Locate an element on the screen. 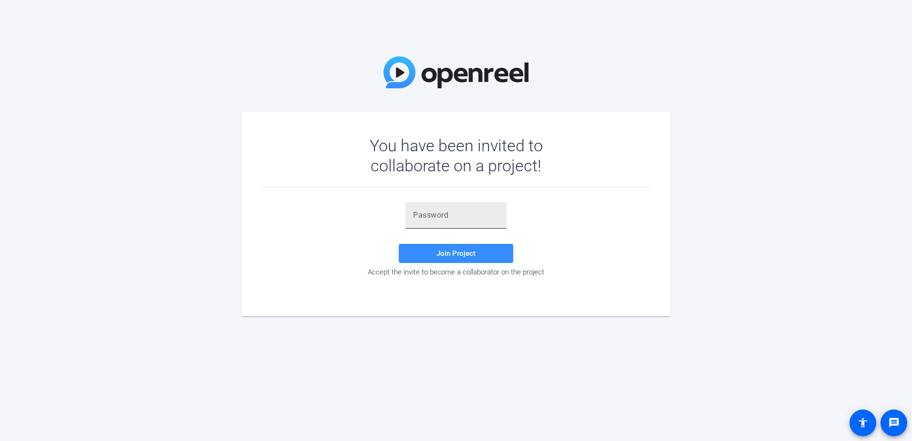 This screenshot has height=441, width=912. button: Join Project is located at coordinates (456, 253).